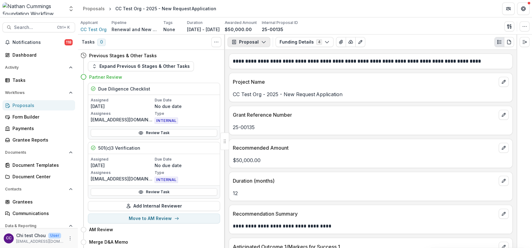 This screenshot has height=248, width=532. I want to click on button: Expand right, so click(524, 42).